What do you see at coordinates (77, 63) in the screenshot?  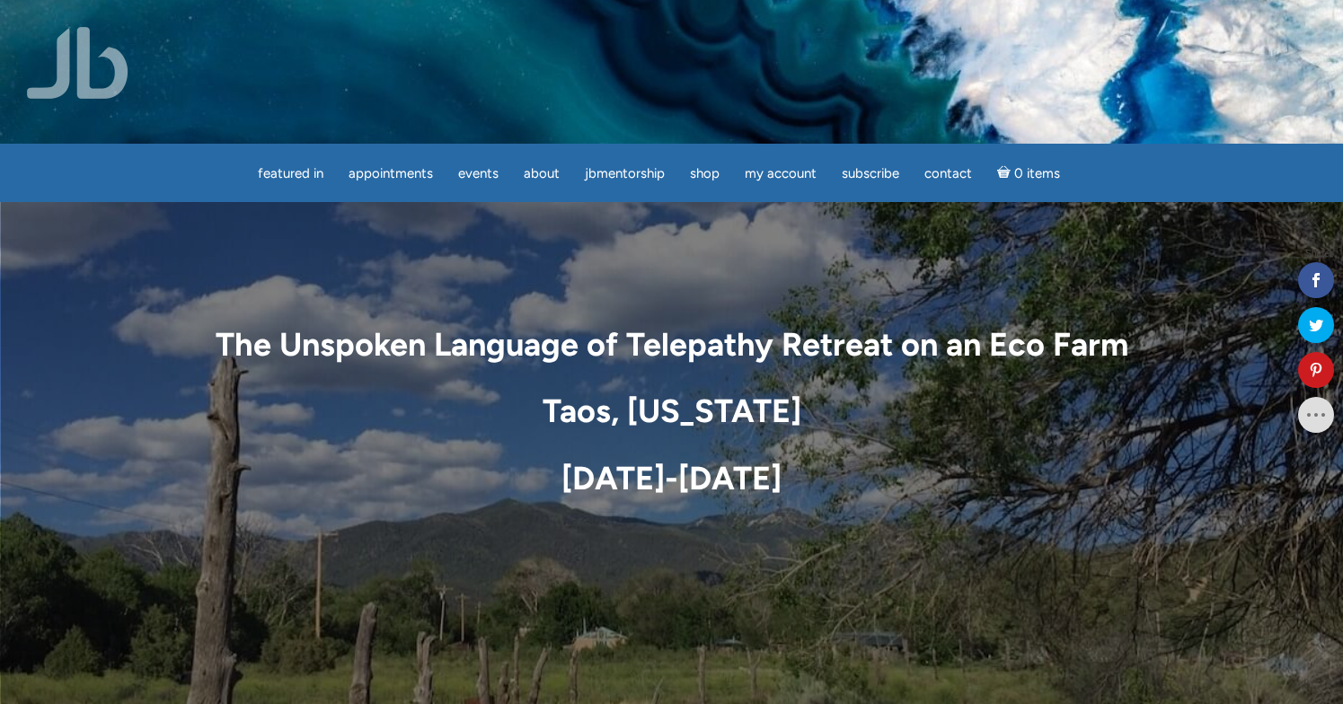 I see `img: Jamie Butler. The Everyday Medium` at bounding box center [77, 63].